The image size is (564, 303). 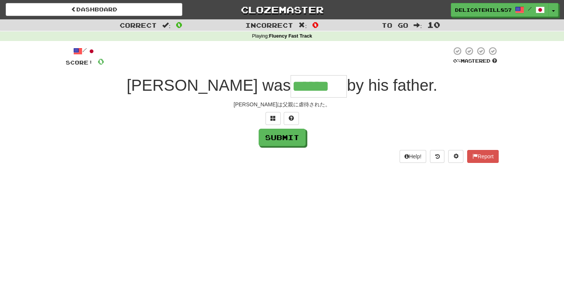 I want to click on button: Submit, so click(x=282, y=137).